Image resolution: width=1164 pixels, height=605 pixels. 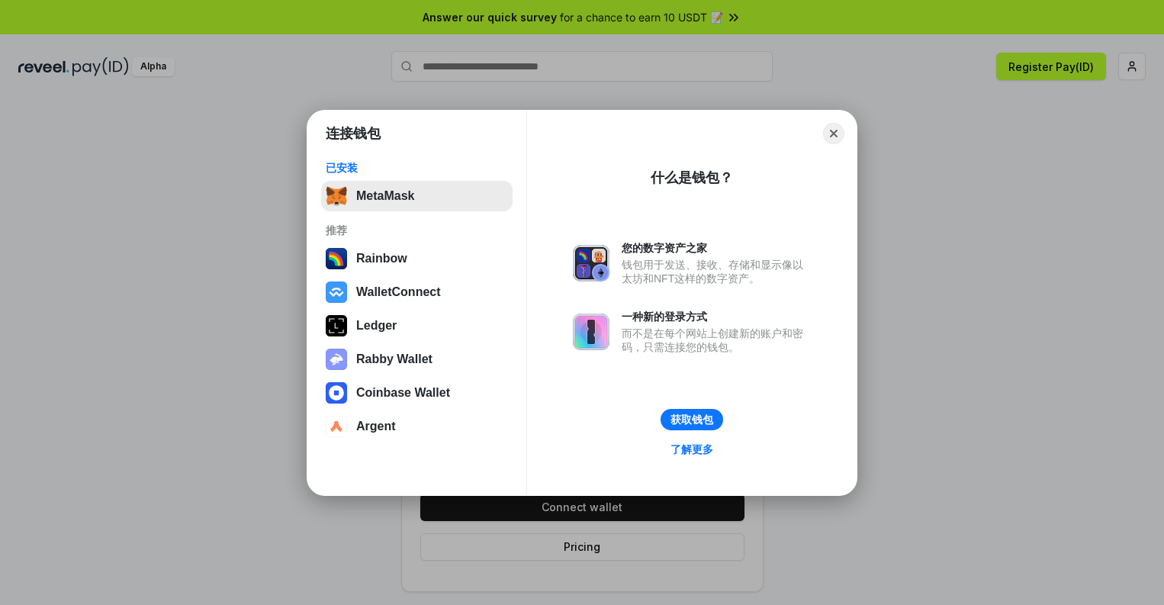 I want to click on div: Argent, so click(x=376, y=426).